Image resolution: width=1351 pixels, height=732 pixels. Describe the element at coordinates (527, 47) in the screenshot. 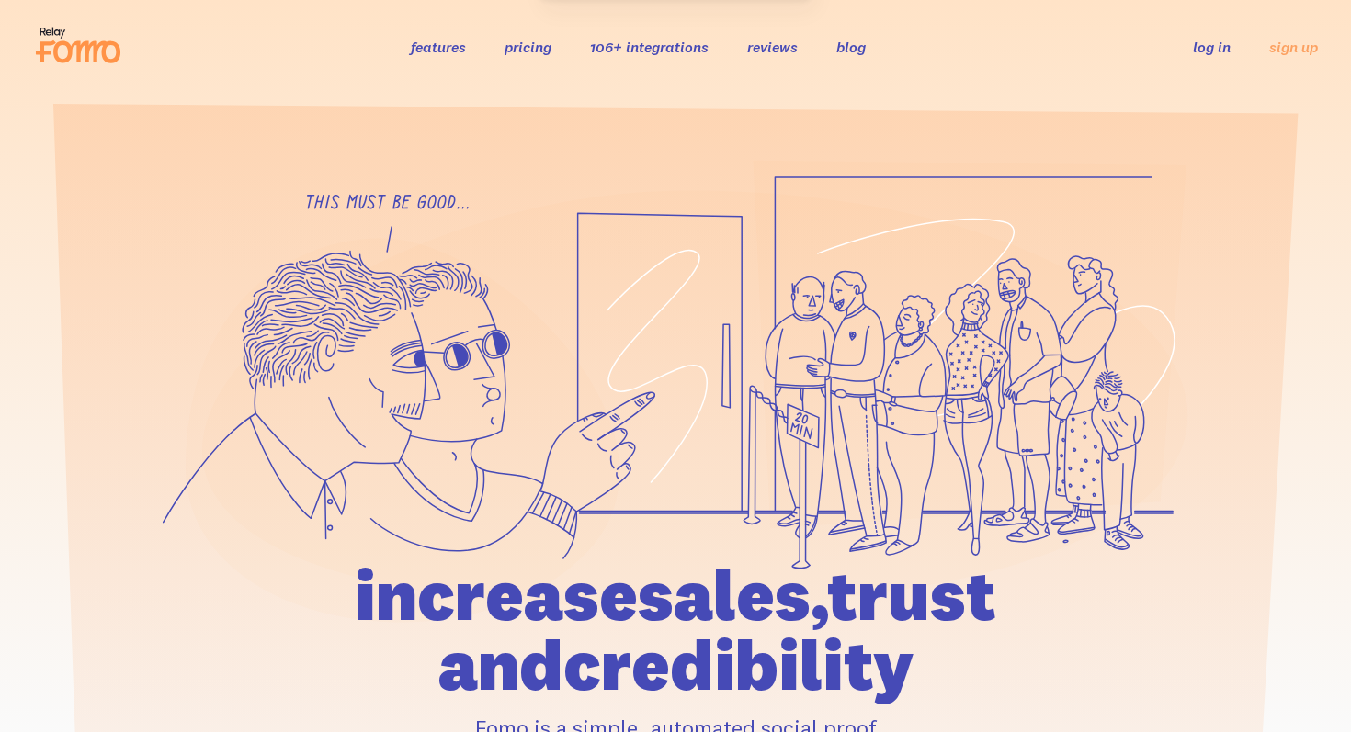

I see `a: pricing` at that location.